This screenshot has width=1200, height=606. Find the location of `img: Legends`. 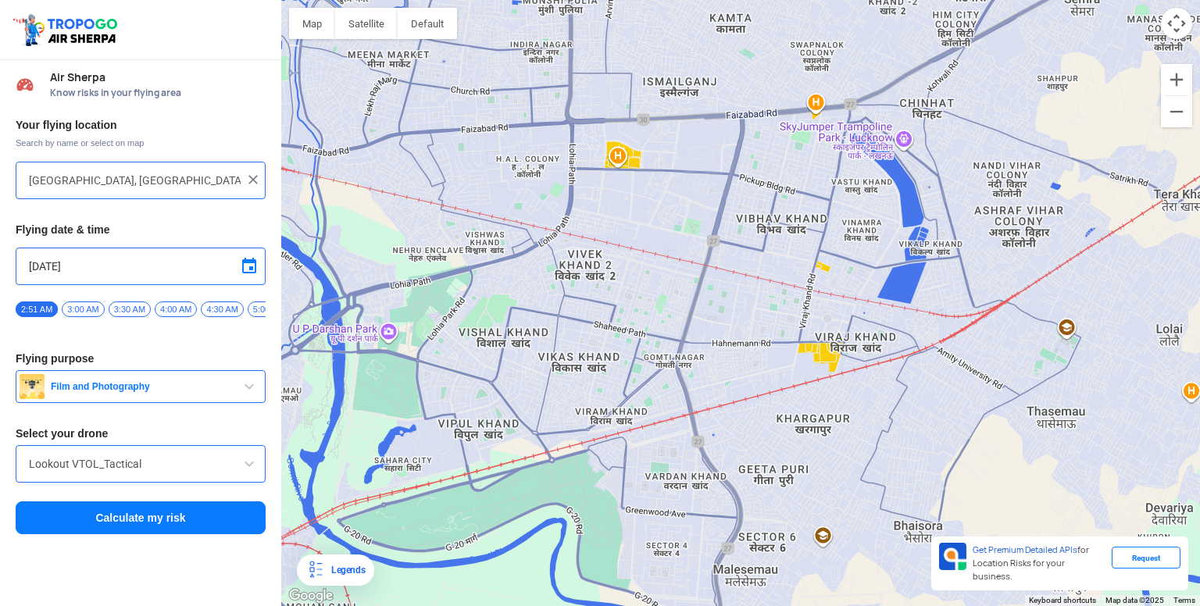

img: Legends is located at coordinates (316, 571).